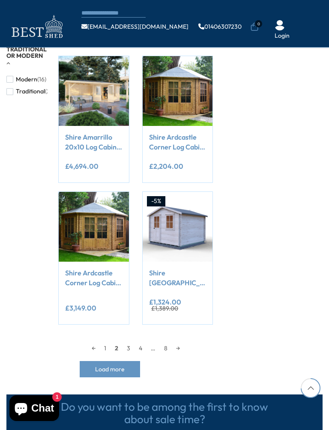  What do you see at coordinates (280, 25) in the screenshot?
I see `img: User Icon` at bounding box center [280, 25].